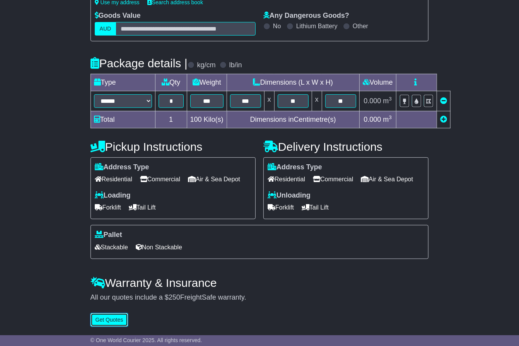 This screenshot has width=519, height=346. Describe the element at coordinates (173, 147) in the screenshot. I see `h4: Pickup Instructions` at that location.